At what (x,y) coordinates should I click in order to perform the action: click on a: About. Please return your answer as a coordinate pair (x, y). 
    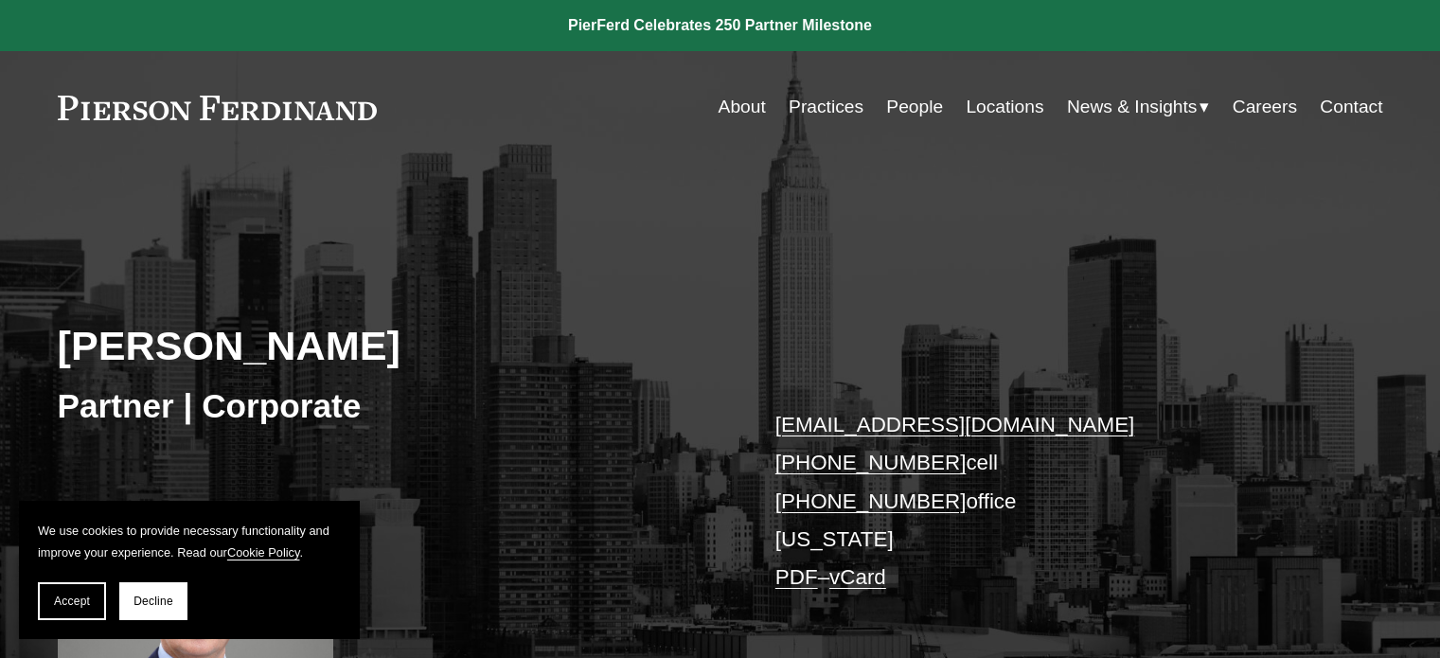
    Looking at the image, I should click on (743, 107).